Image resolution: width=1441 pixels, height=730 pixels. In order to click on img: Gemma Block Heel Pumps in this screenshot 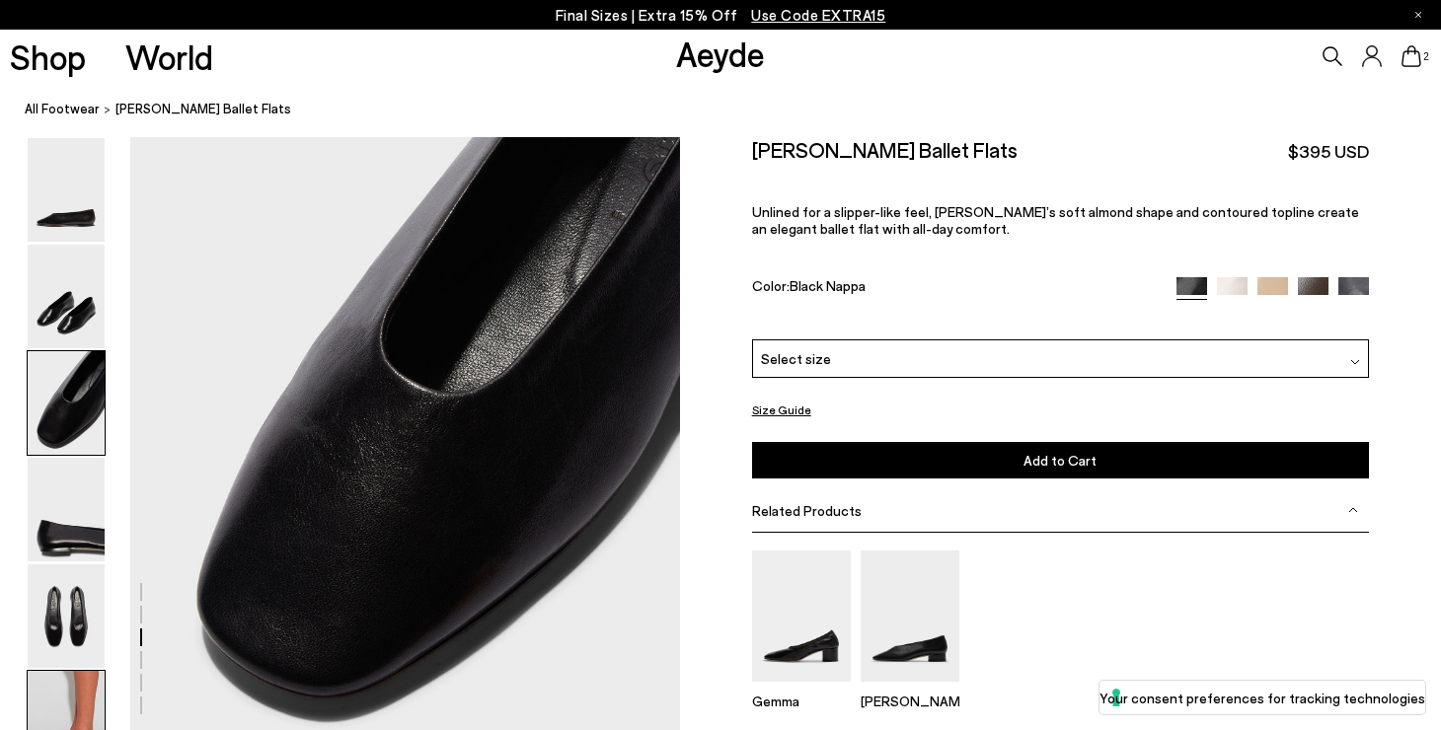, I will do `click(802, 616)`.